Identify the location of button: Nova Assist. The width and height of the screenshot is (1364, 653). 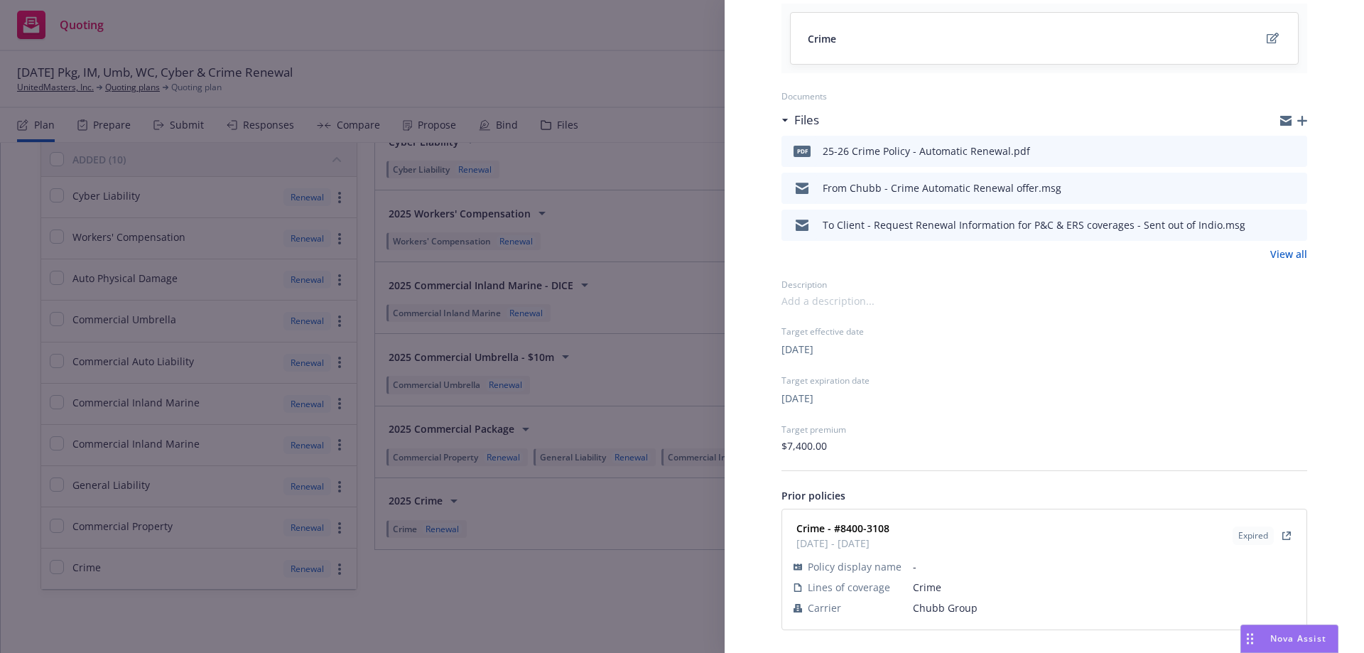
(1290, 639).